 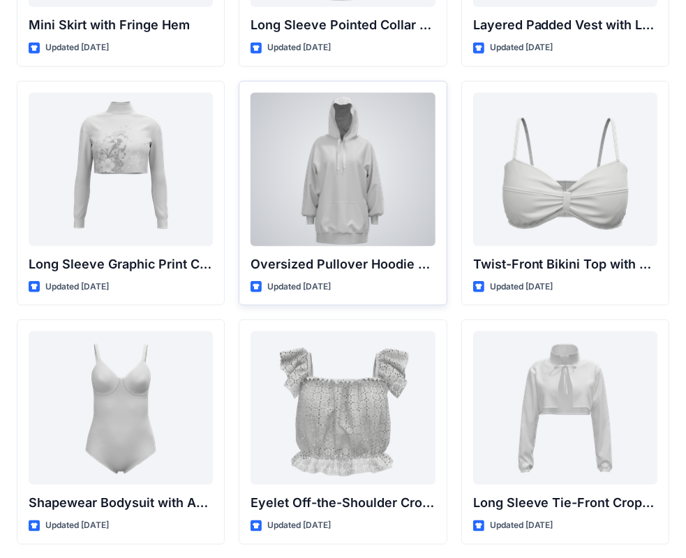 What do you see at coordinates (565, 503) in the screenshot?
I see `p: Long Sleeve Tie-Front Cropped Shrug` at bounding box center [565, 503].